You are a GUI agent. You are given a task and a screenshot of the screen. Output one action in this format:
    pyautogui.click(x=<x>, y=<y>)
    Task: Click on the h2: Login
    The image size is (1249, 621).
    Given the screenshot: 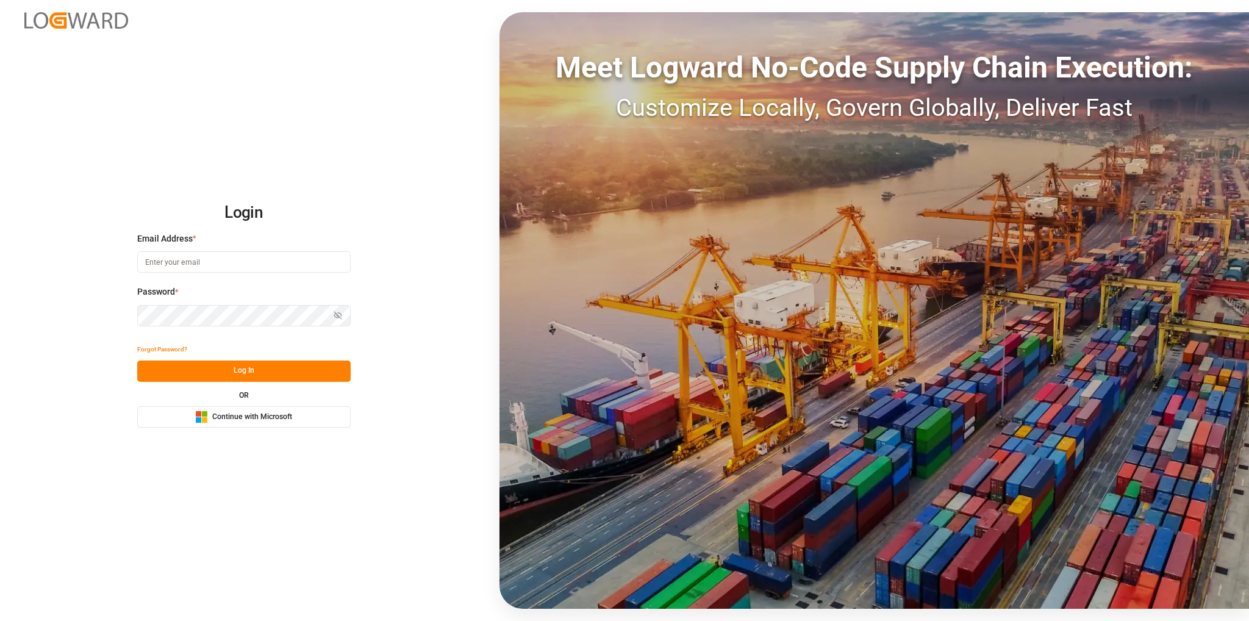 What is the action you would take?
    pyautogui.click(x=244, y=213)
    